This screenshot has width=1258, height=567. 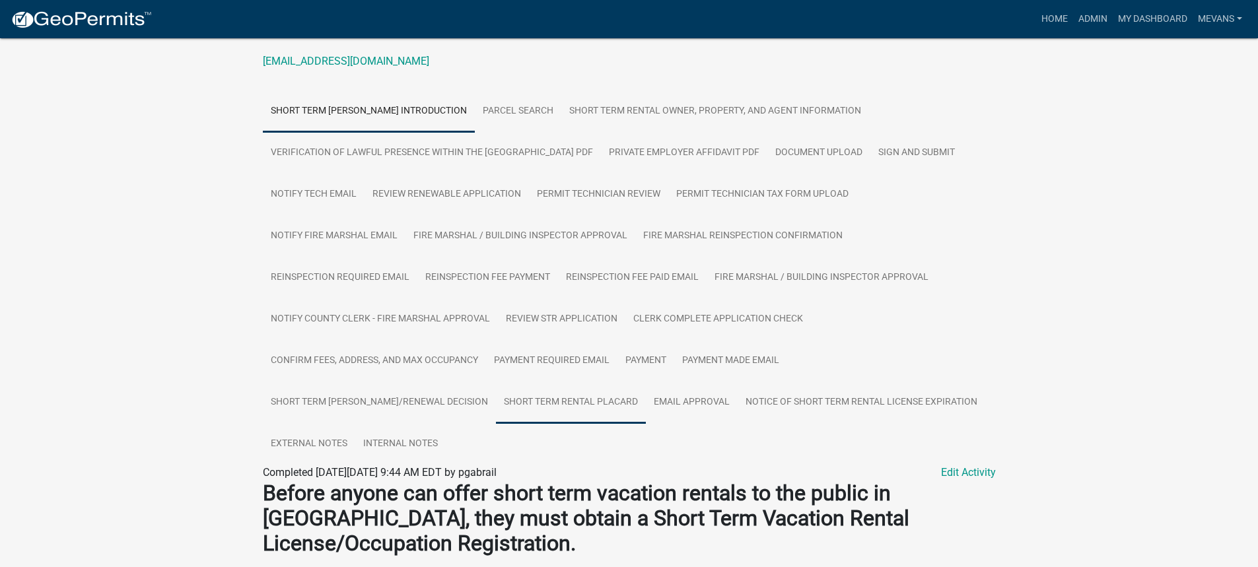 What do you see at coordinates (340, 278) in the screenshot?
I see `a: Reinspection Required Email` at bounding box center [340, 278].